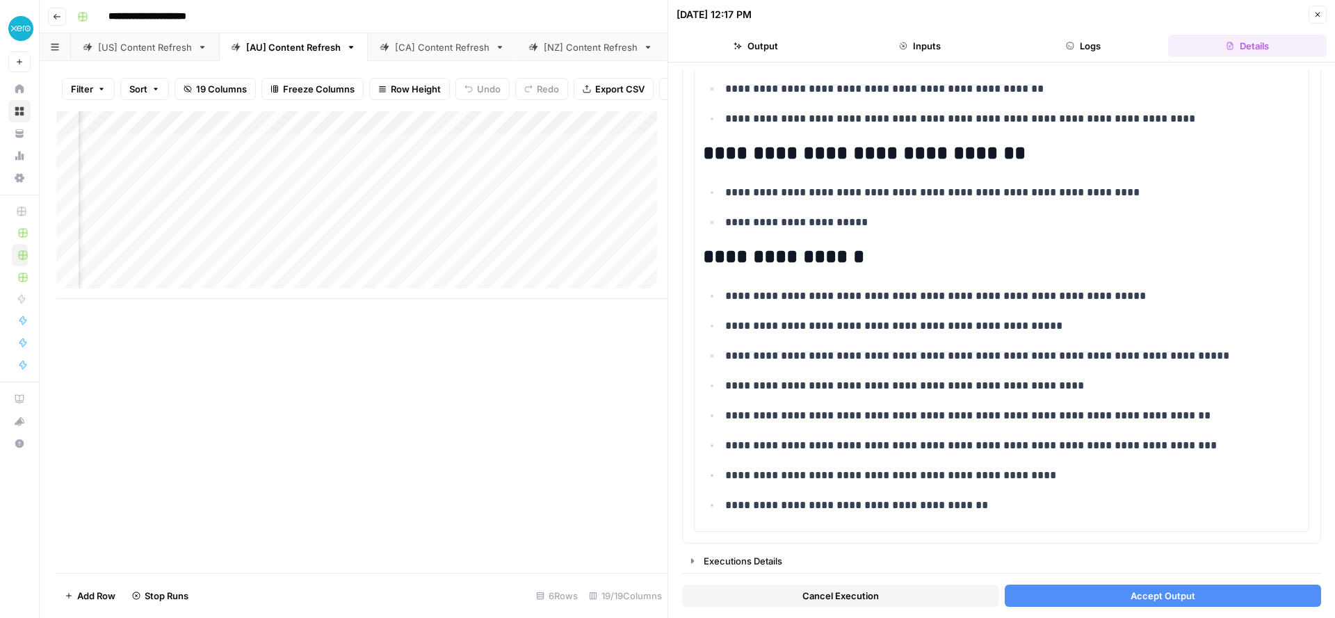 The width and height of the screenshot is (1335, 618). What do you see at coordinates (21, 28) in the screenshot?
I see `img: XeroOps Logo` at bounding box center [21, 28].